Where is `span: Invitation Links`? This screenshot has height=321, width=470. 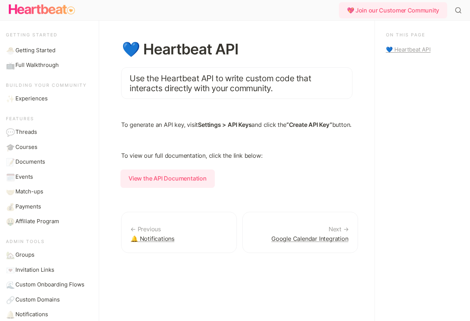
span: Invitation Links is located at coordinates (35, 270).